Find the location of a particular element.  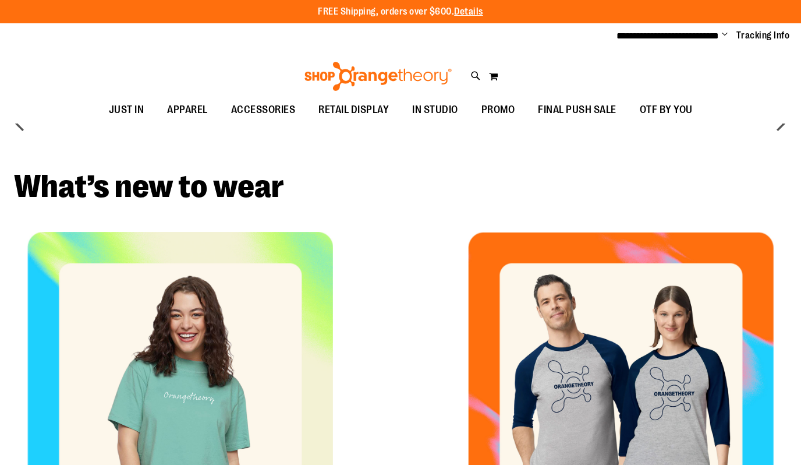

a: JUST IN is located at coordinates (126, 110).